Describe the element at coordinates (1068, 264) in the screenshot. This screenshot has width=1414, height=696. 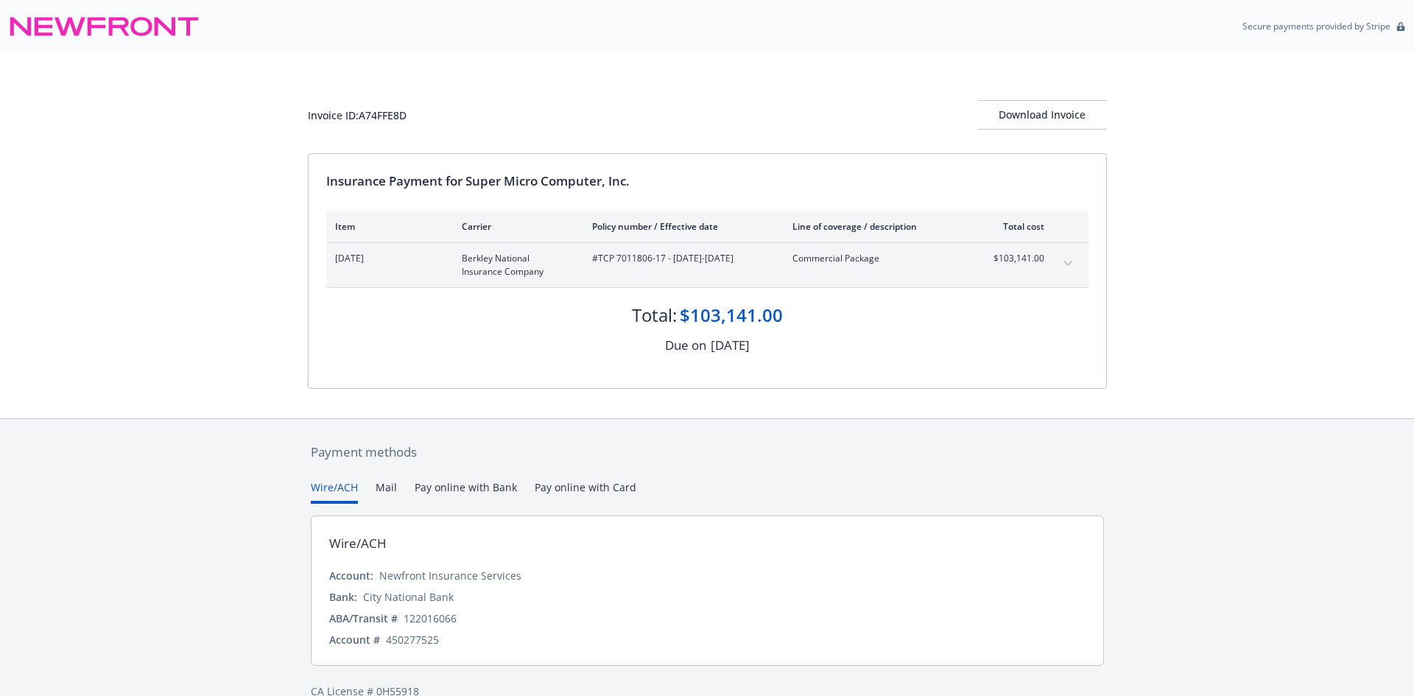
I see `button: expand content` at that location.